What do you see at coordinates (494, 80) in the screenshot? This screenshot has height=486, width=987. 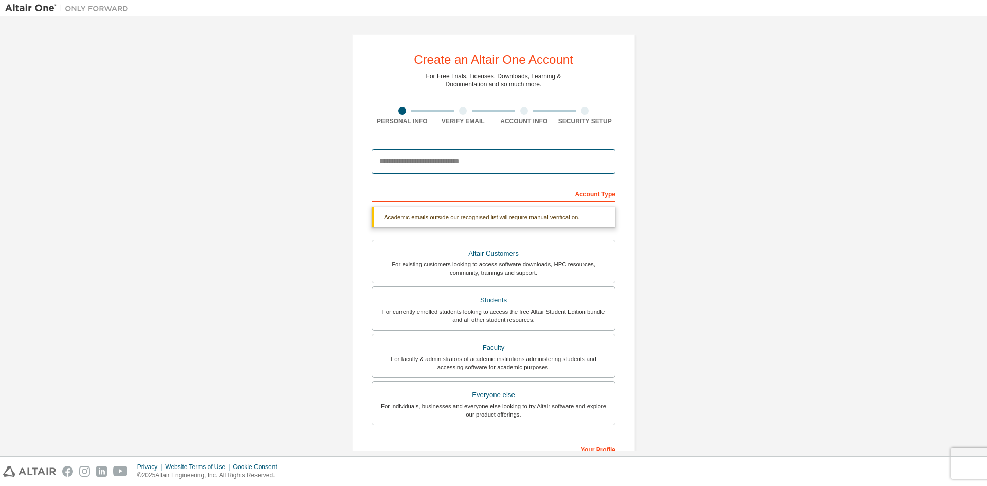 I see `div: For Free Trials, Licenses, Downloads, Learning & Documentation and so much more.` at bounding box center [494, 80].